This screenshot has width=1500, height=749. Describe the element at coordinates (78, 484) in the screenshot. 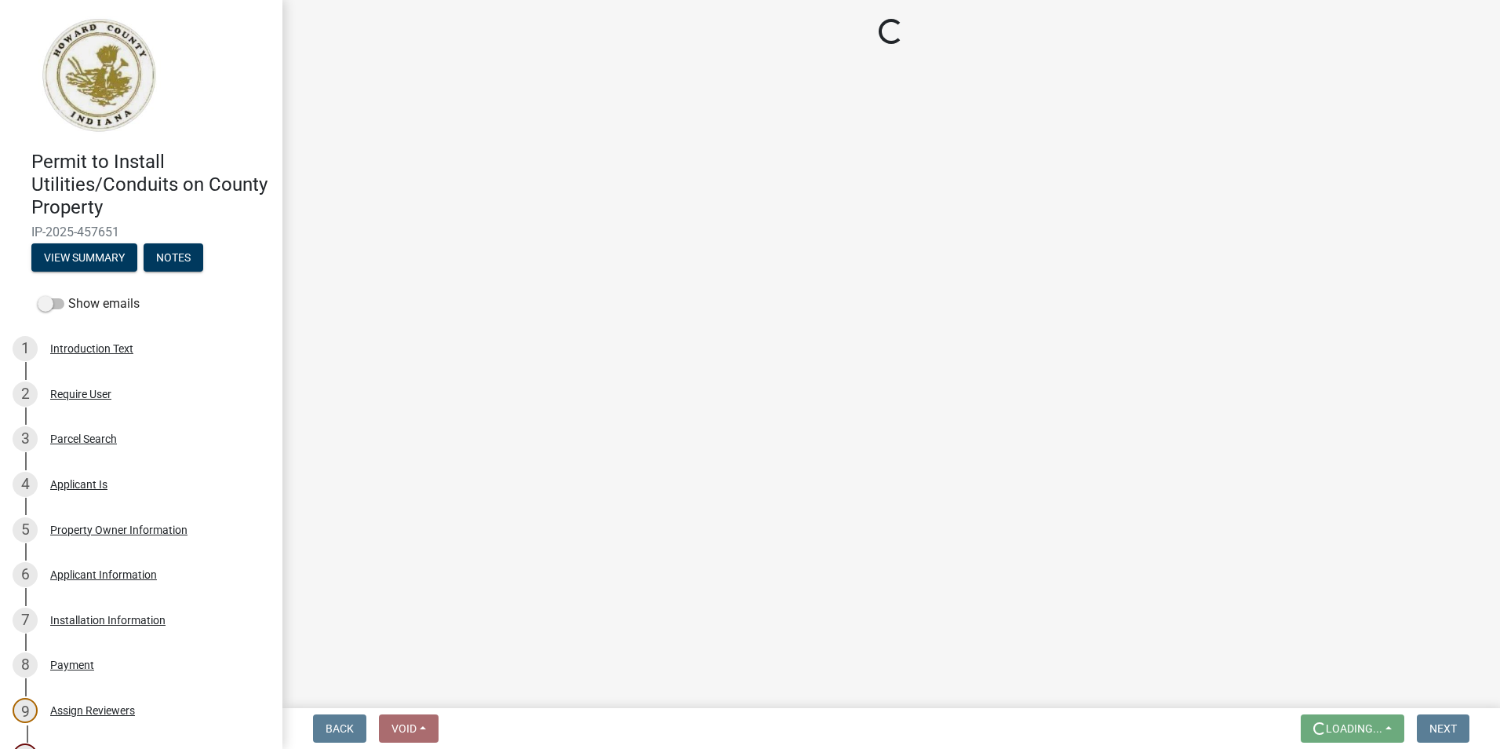

I see `div: Applicant Is` at that location.